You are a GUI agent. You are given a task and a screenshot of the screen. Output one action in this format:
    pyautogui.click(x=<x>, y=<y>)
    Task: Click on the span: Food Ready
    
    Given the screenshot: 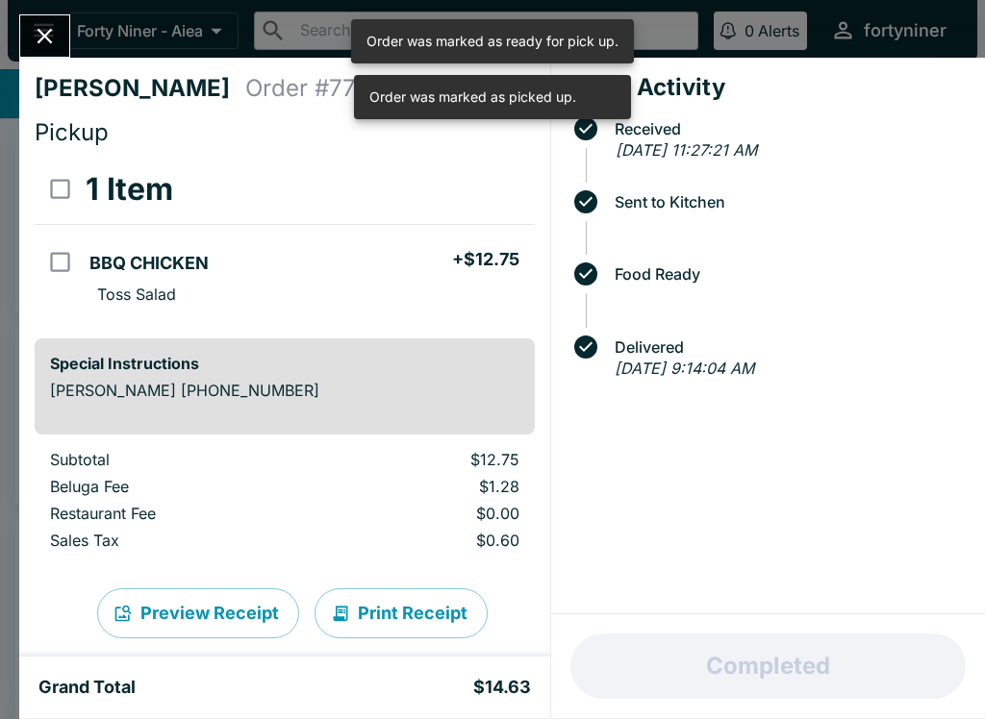 What is the action you would take?
    pyautogui.click(x=787, y=274)
    